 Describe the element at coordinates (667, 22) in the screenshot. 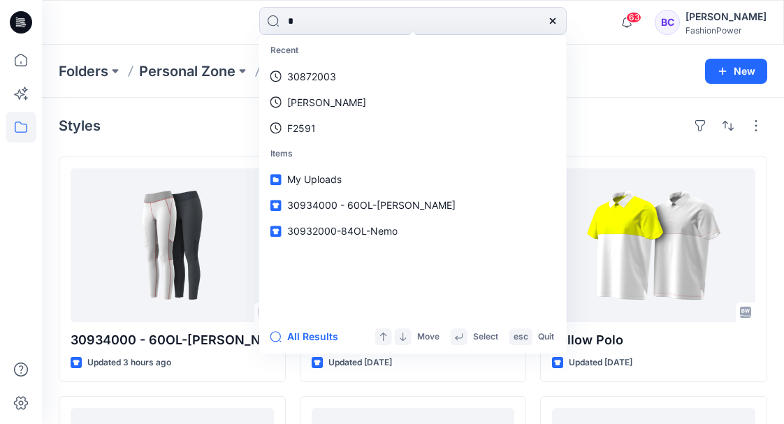

I see `div: BC` at that location.